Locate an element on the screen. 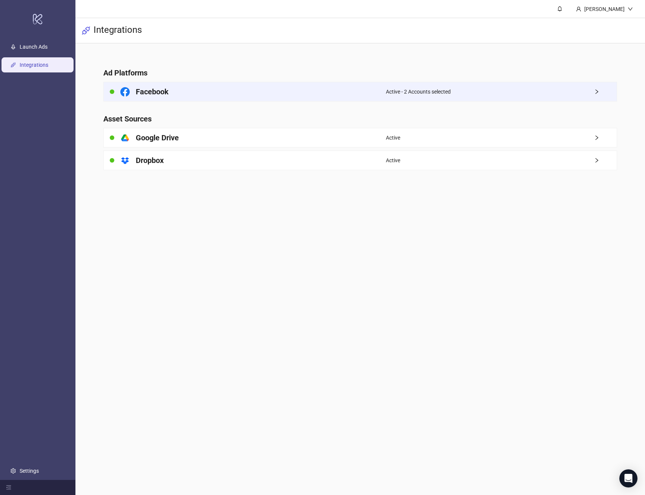 This screenshot has height=495, width=645. h3: Integrations is located at coordinates (118, 31).